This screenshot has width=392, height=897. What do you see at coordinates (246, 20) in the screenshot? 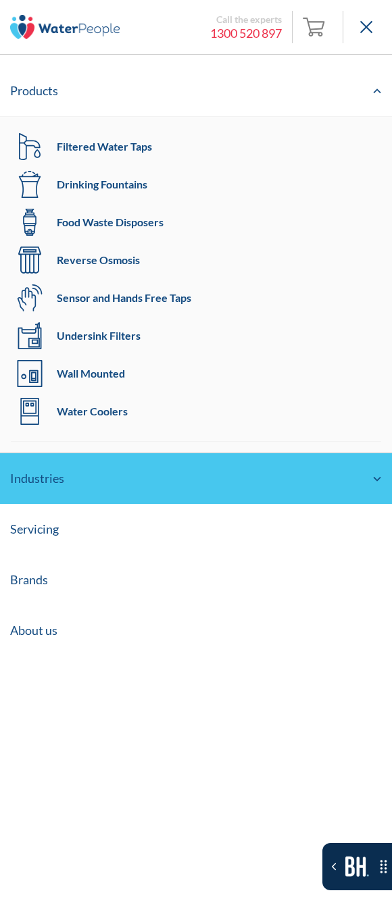
I see `div: Call the experts` at bounding box center [246, 20].